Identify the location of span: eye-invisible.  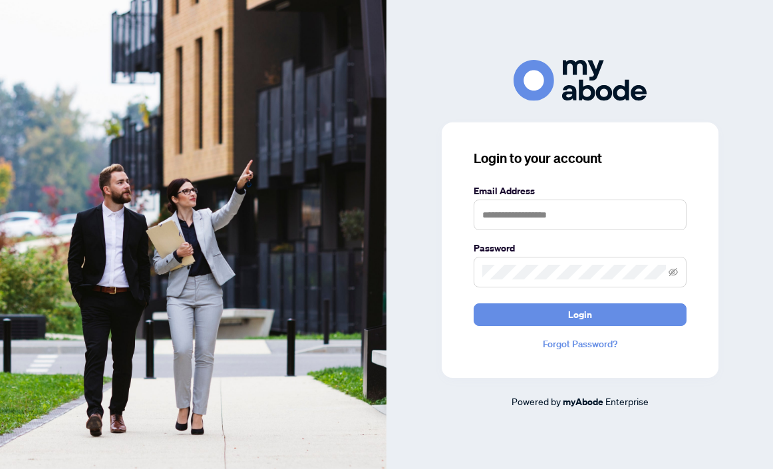
(673, 272).